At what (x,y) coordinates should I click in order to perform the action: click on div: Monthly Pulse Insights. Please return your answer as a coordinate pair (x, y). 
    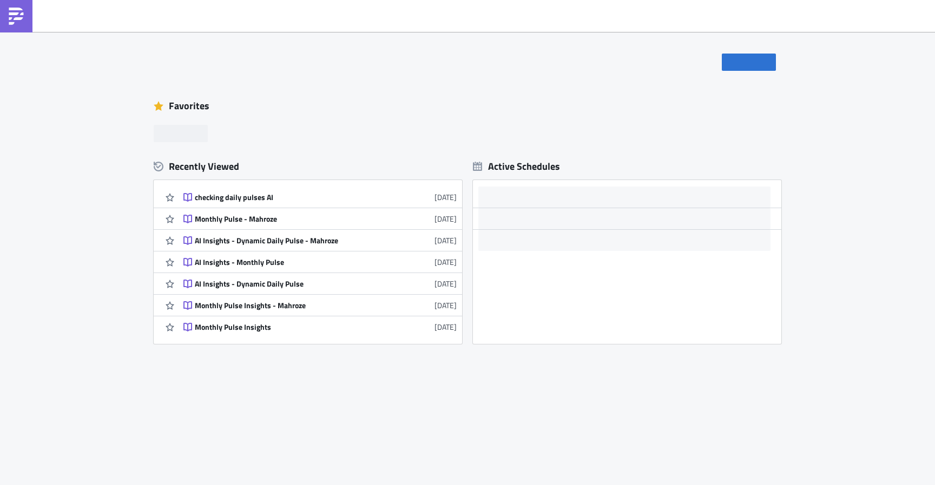
    Looking at the image, I should click on (289, 327).